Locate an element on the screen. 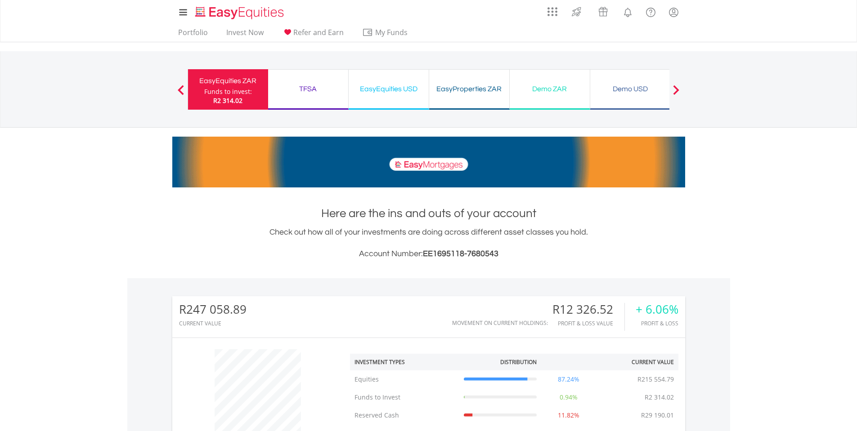 This screenshot has height=431, width=857. a: Invest Now is located at coordinates (245, 35).